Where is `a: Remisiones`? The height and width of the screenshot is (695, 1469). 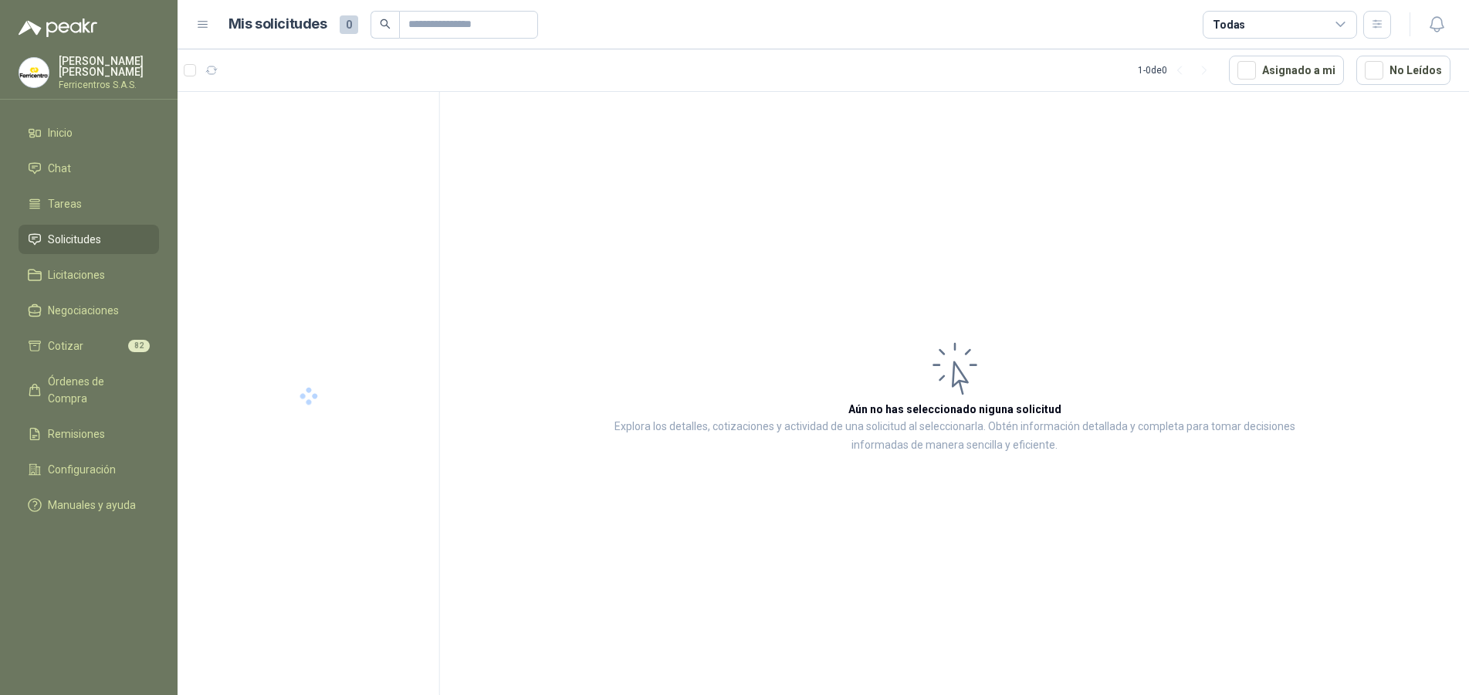
a: Remisiones is located at coordinates (89, 434).